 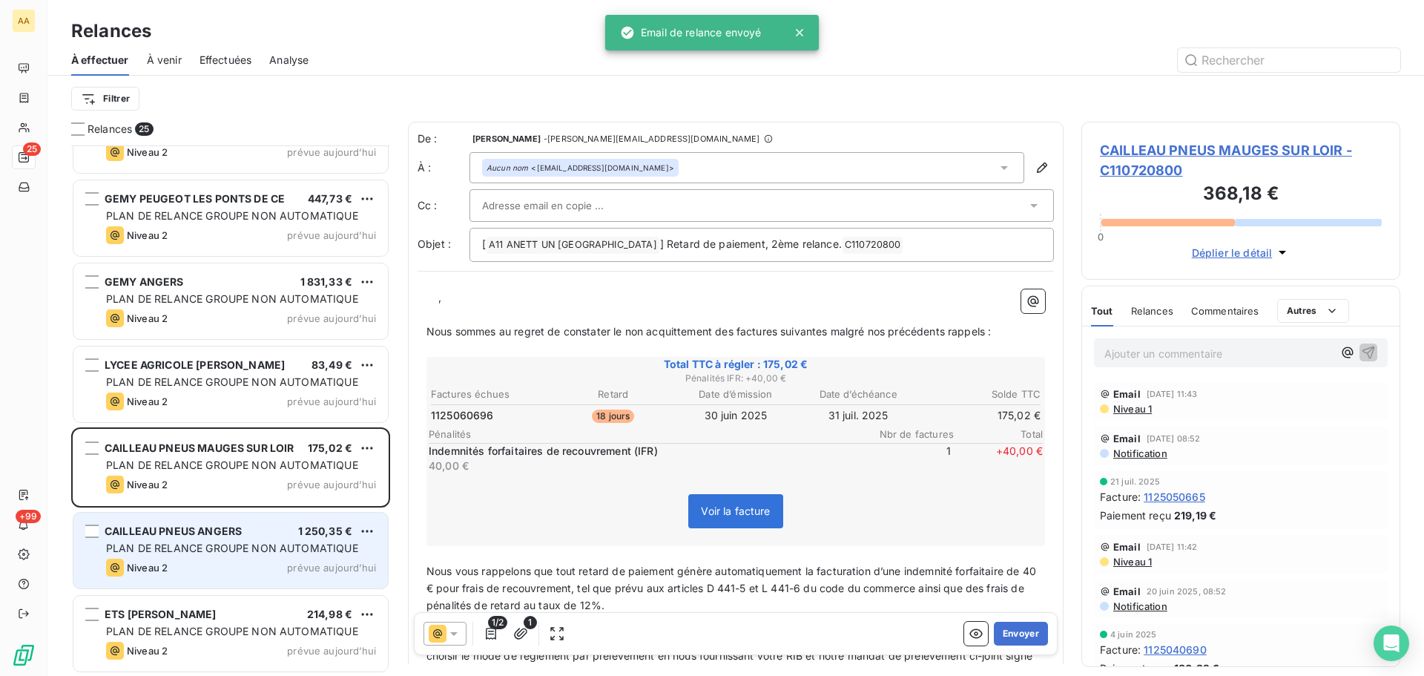 What do you see at coordinates (23, 157) in the screenshot?
I see `a: 25` at bounding box center [23, 157].